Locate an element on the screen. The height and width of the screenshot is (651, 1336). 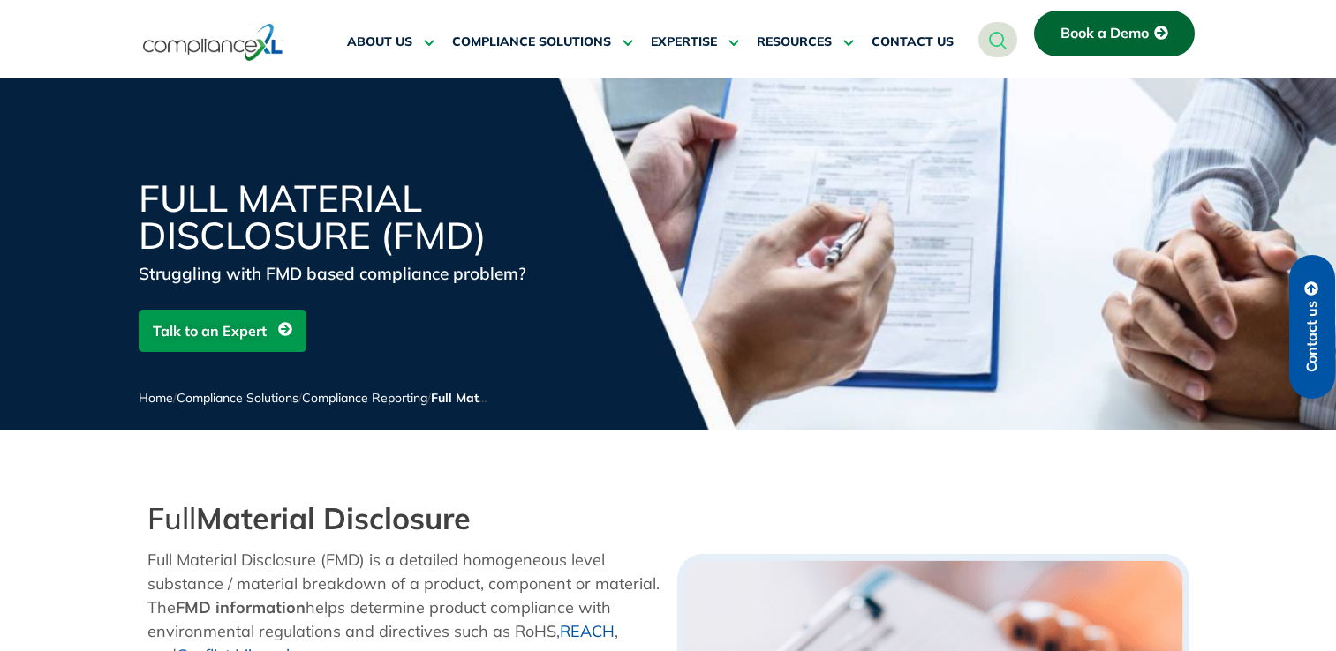
span: Book a Demo is located at coordinates (1104, 34).